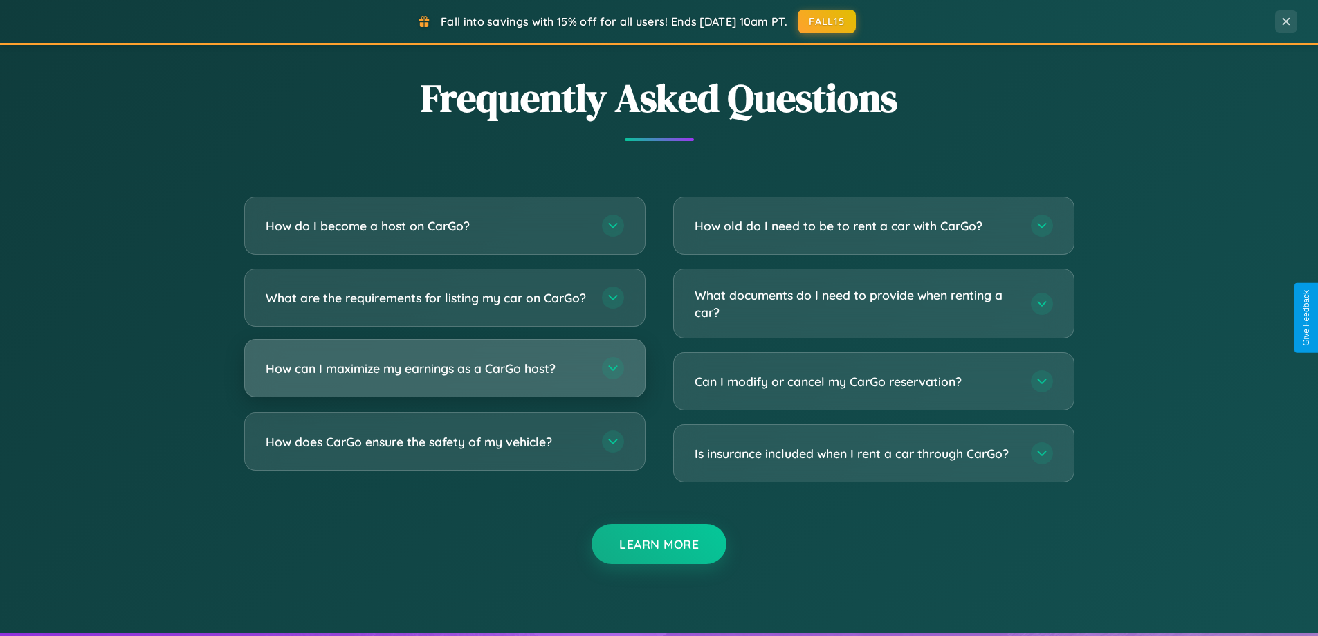 This screenshot has width=1318, height=636. I want to click on h3: How can I maximize my earnings as a CarGo host?, so click(427, 368).